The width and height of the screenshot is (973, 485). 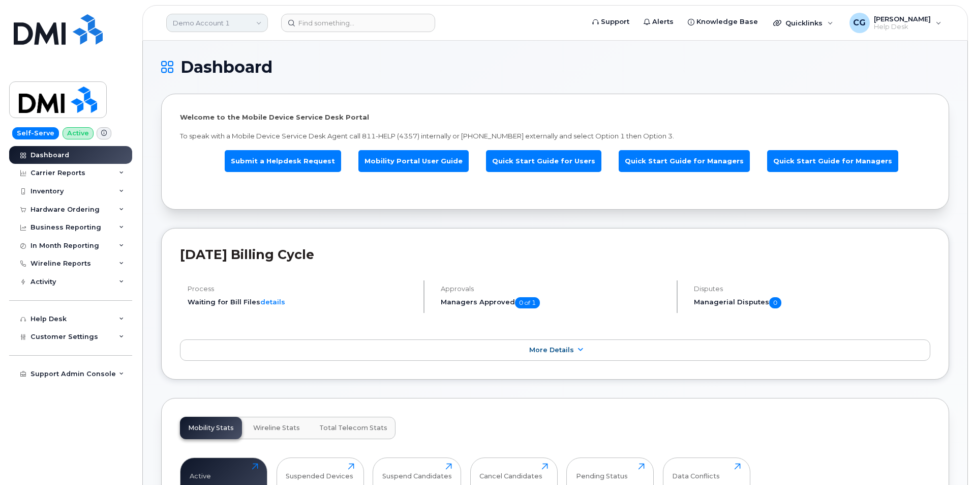 I want to click on h4: Process, so click(x=301, y=288).